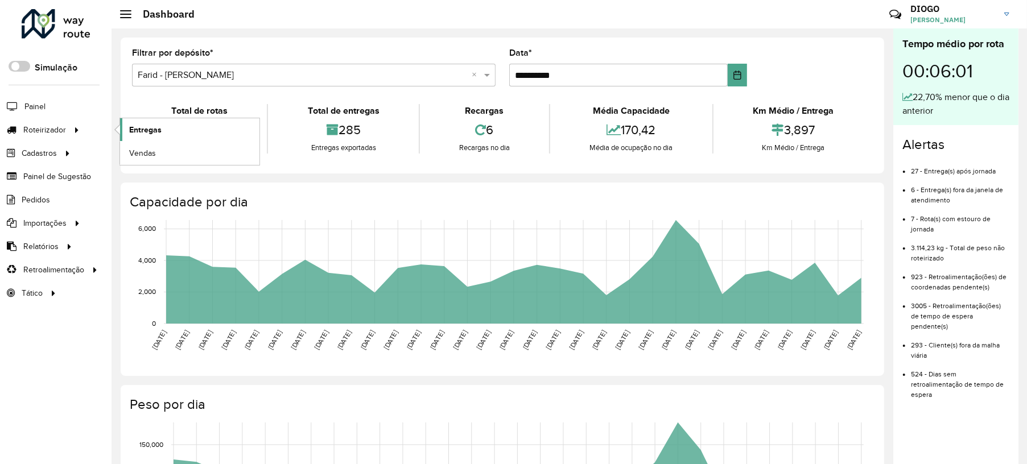  Describe the element at coordinates (955, 71) in the screenshot. I see `div: 00:06:01` at that location.